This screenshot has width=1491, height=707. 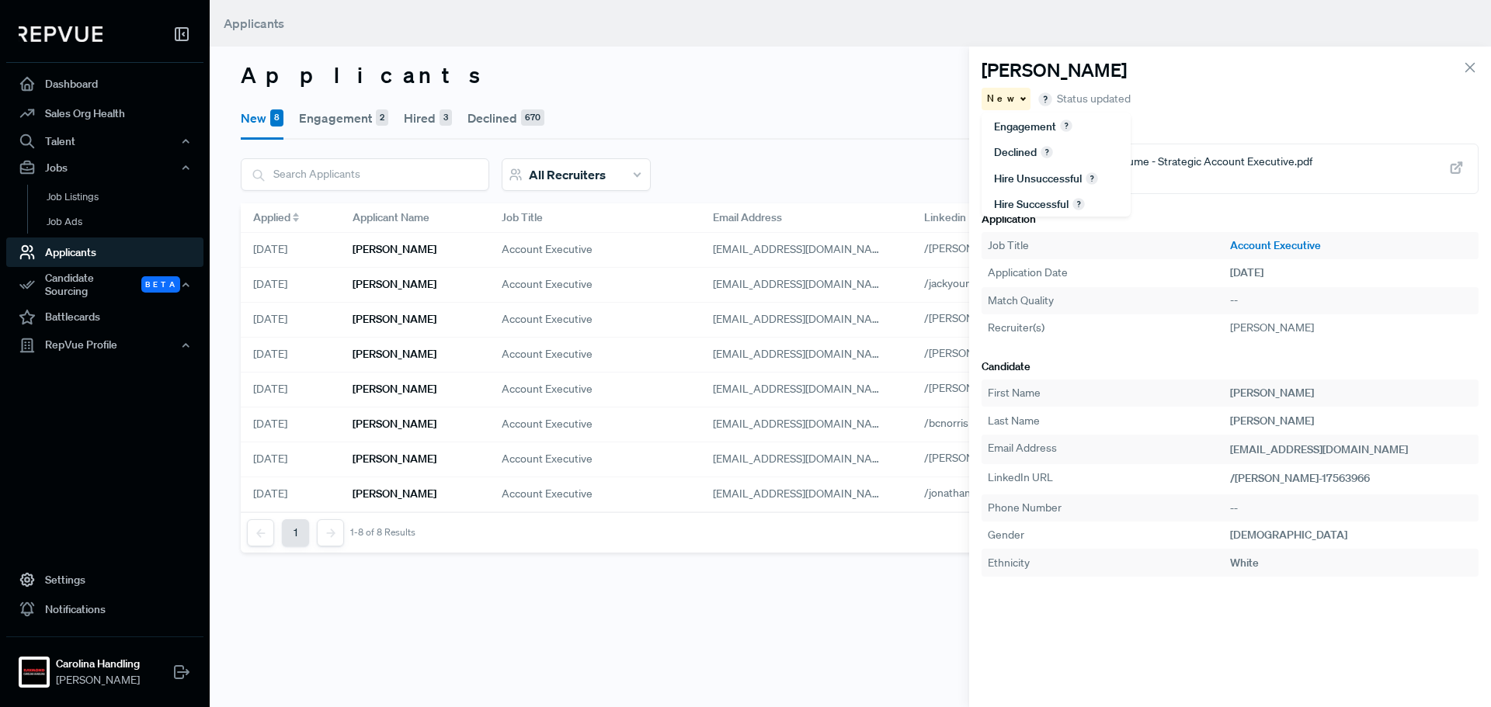 I want to click on div: Recruiter(s), so click(x=1109, y=328).